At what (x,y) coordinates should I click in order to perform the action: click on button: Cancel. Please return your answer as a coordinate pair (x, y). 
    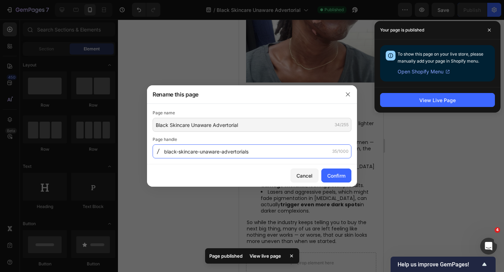
    Looking at the image, I should click on (304, 176).